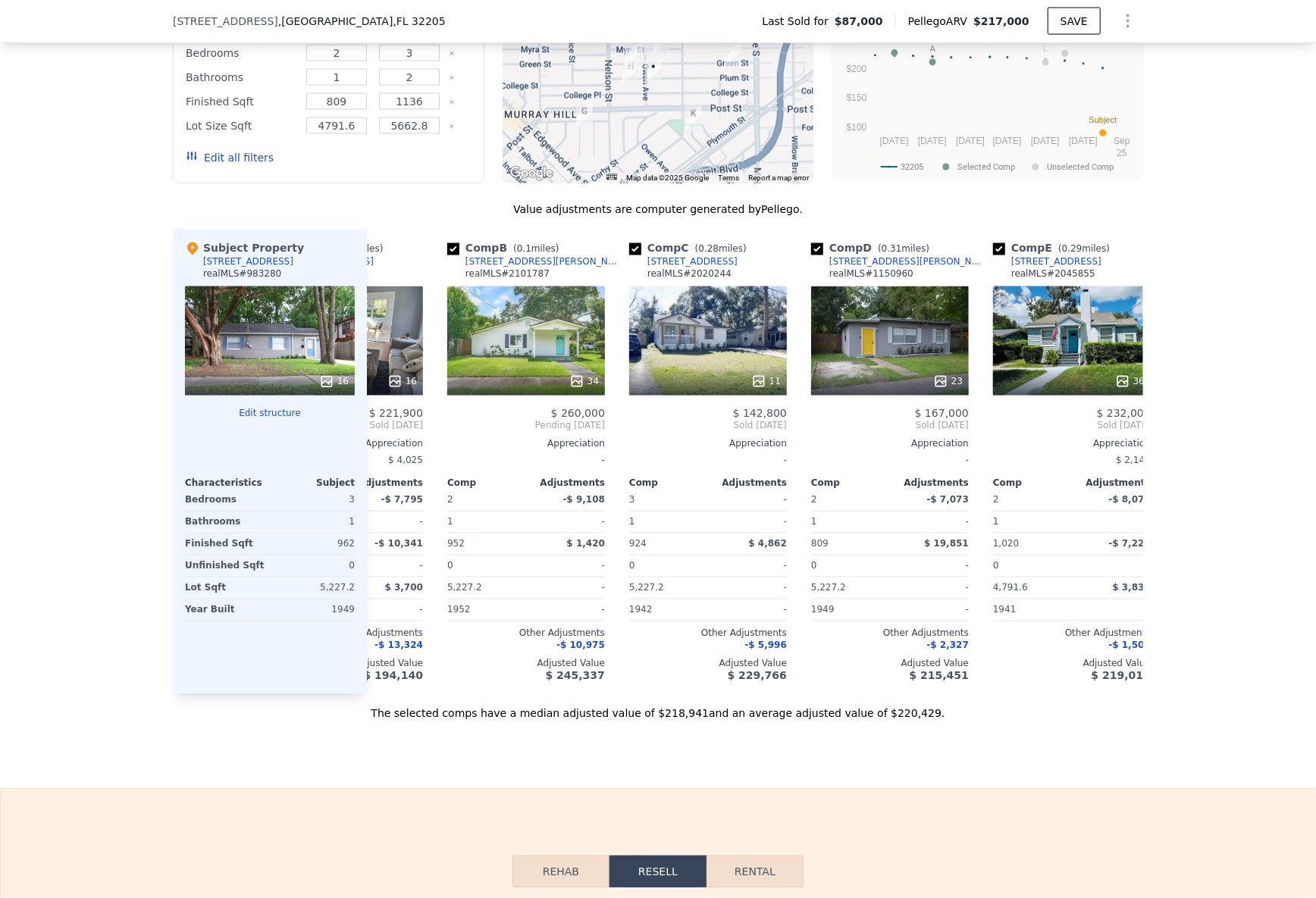  I want to click on text: 25, so click(1122, 153).